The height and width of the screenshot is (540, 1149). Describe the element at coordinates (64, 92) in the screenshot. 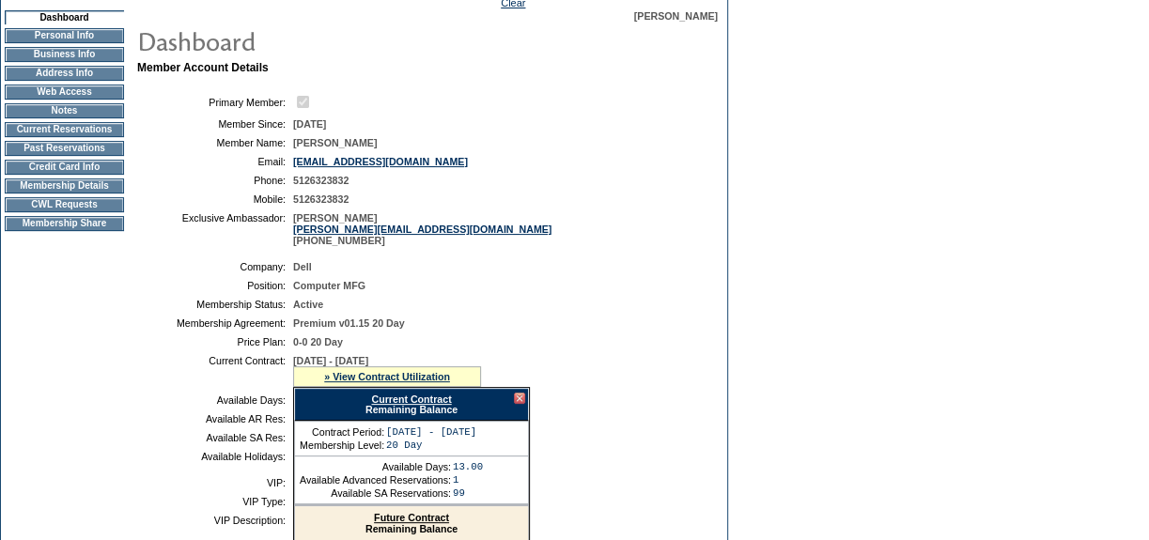

I see `td: Web Access` at that location.